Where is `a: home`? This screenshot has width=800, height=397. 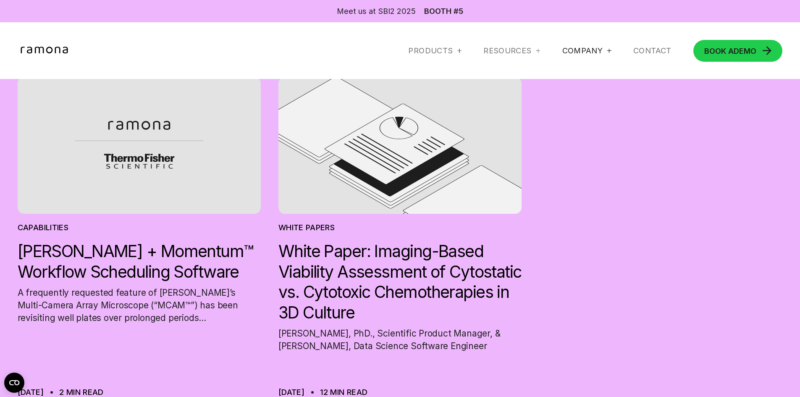
a: home is located at coordinates (46, 50).